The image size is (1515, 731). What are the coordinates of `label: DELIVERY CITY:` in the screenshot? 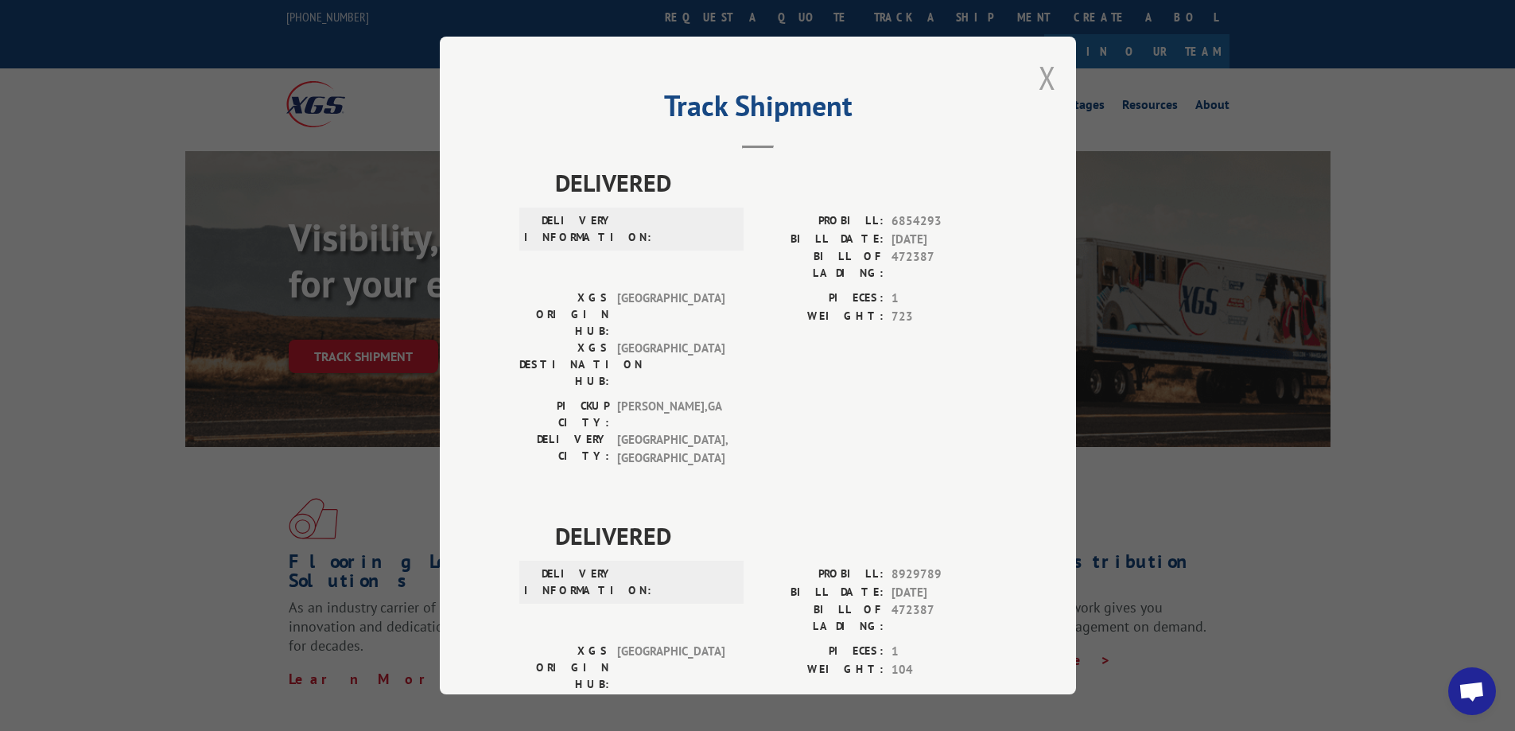 It's located at (564, 448).